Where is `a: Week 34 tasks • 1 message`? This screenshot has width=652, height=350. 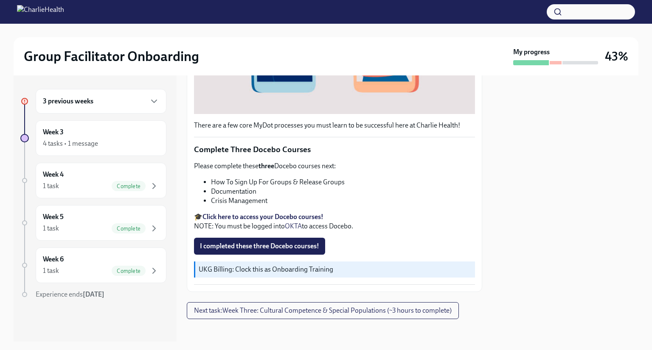
a: Week 34 tasks • 1 message is located at coordinates (93, 138).